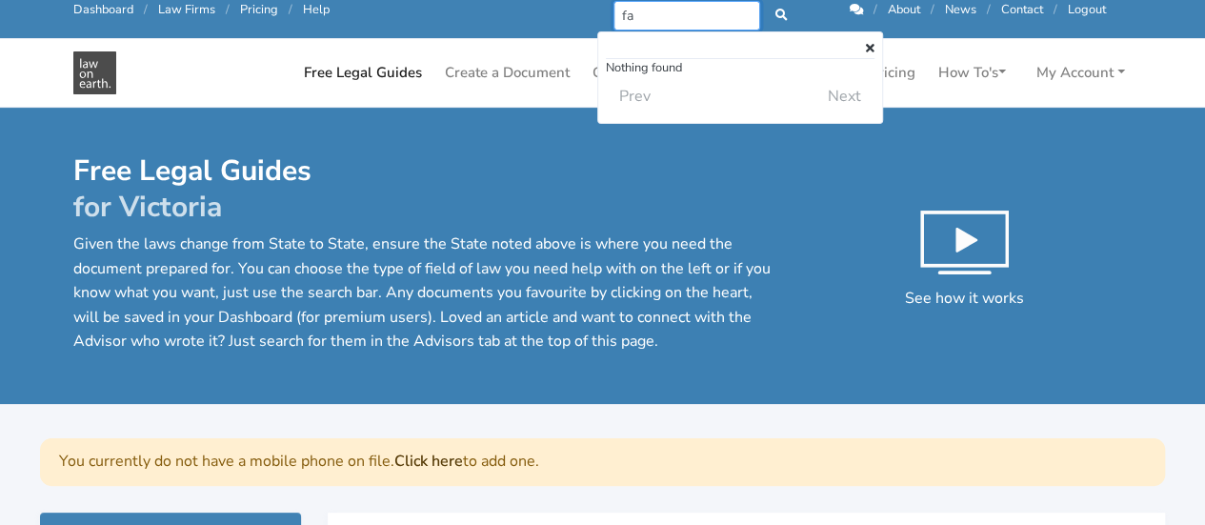 The image size is (1205, 525). Describe the element at coordinates (94, 72) in the screenshot. I see `img: Free Legal Guides in - Free Legal Resources & Documents` at that location.